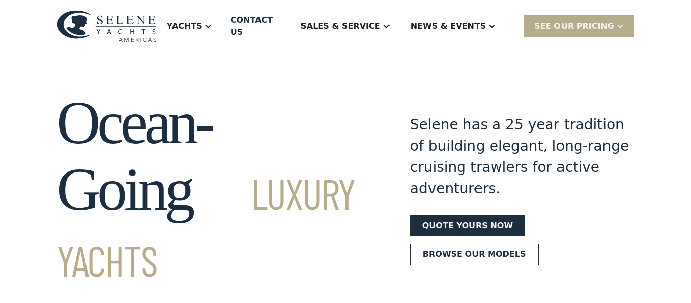 This screenshot has height=303, width=691. I want to click on div: Contact US, so click(257, 26).